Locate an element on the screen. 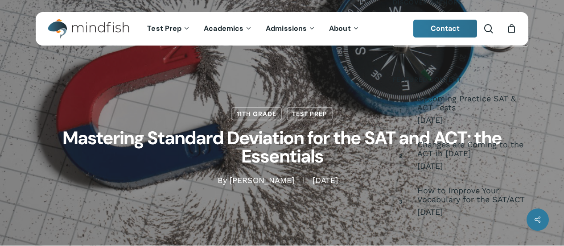 The image size is (564, 246). a: Cart is located at coordinates (512, 29).